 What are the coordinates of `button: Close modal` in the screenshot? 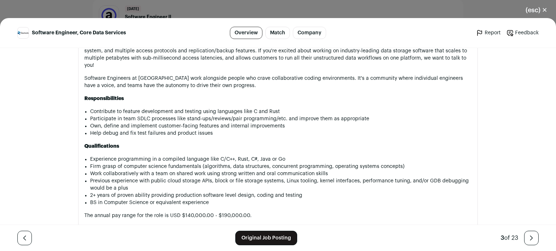 It's located at (536, 10).